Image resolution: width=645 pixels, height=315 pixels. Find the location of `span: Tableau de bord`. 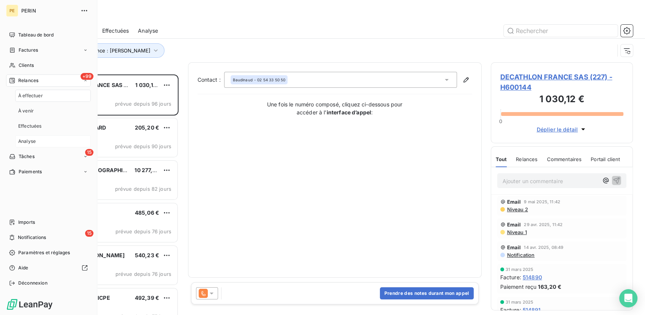

span: Tableau de bord is located at coordinates (36, 35).